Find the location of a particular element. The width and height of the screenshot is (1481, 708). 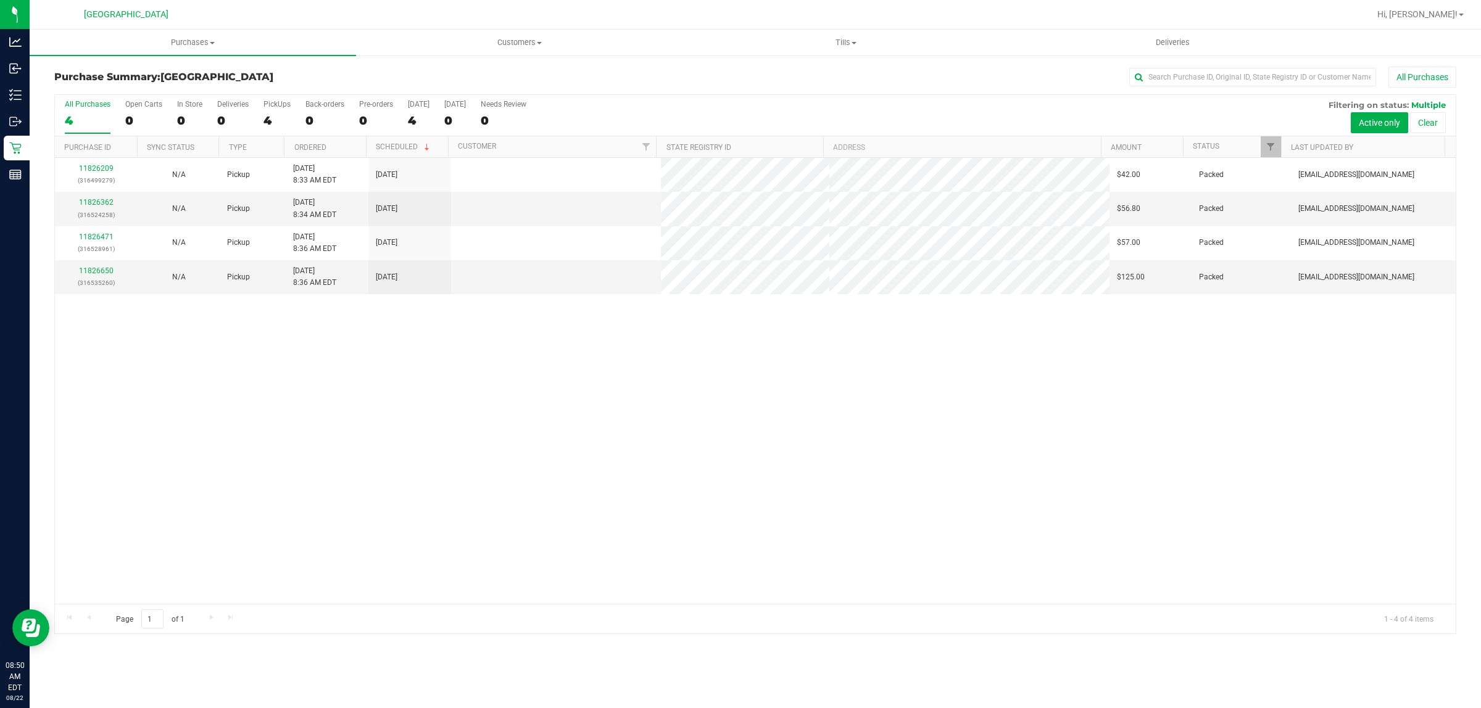

a: Purchases is located at coordinates (193, 43).